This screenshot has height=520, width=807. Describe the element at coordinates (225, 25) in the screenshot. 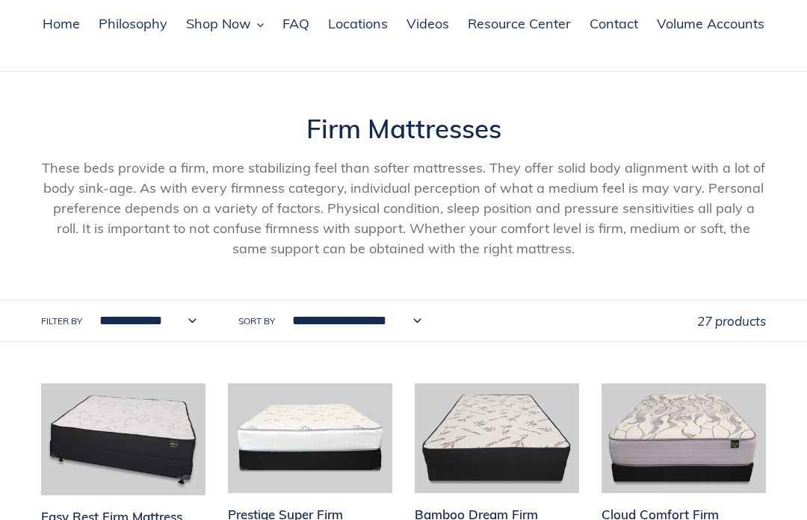

I see `button: Shop Now` at that location.